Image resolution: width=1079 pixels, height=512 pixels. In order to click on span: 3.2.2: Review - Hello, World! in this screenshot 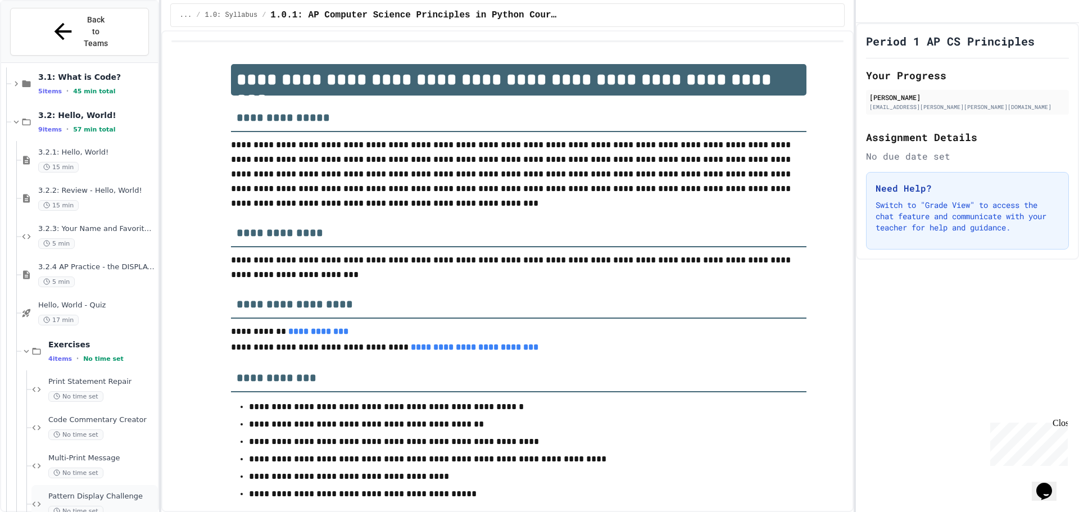, I will do `click(97, 191)`.